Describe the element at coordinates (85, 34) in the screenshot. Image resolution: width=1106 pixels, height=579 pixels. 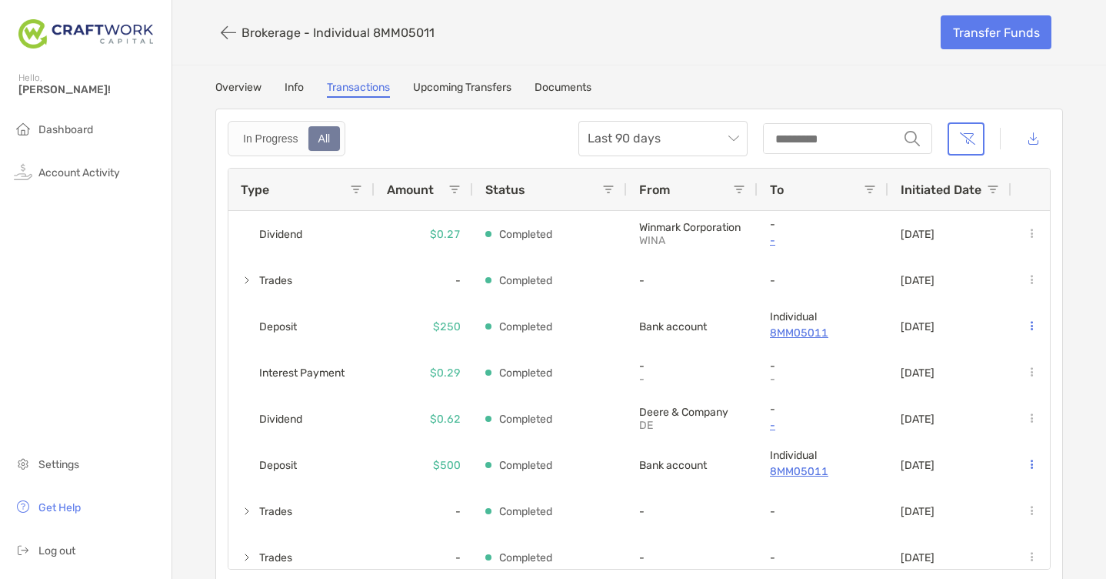
I see `img: Zoe Logo` at that location.